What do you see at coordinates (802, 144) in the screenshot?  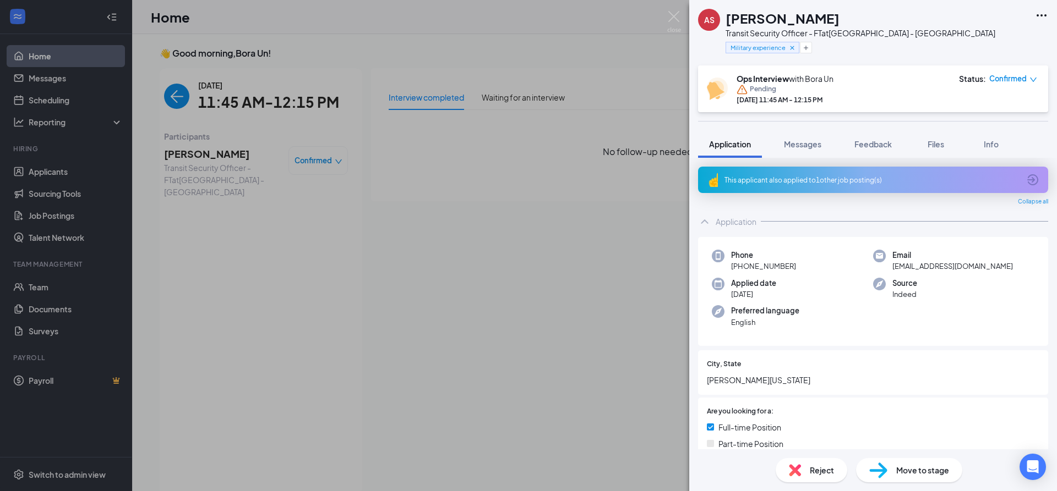 I see `span: Messages` at bounding box center [802, 144].